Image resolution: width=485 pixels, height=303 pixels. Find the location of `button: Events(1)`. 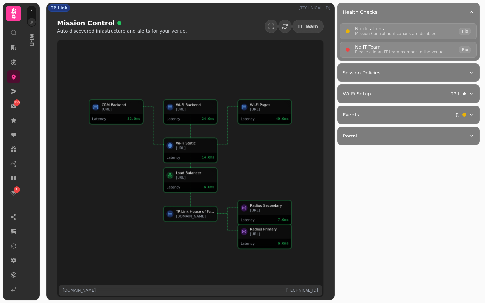

button: Events(1) is located at coordinates (409, 115).